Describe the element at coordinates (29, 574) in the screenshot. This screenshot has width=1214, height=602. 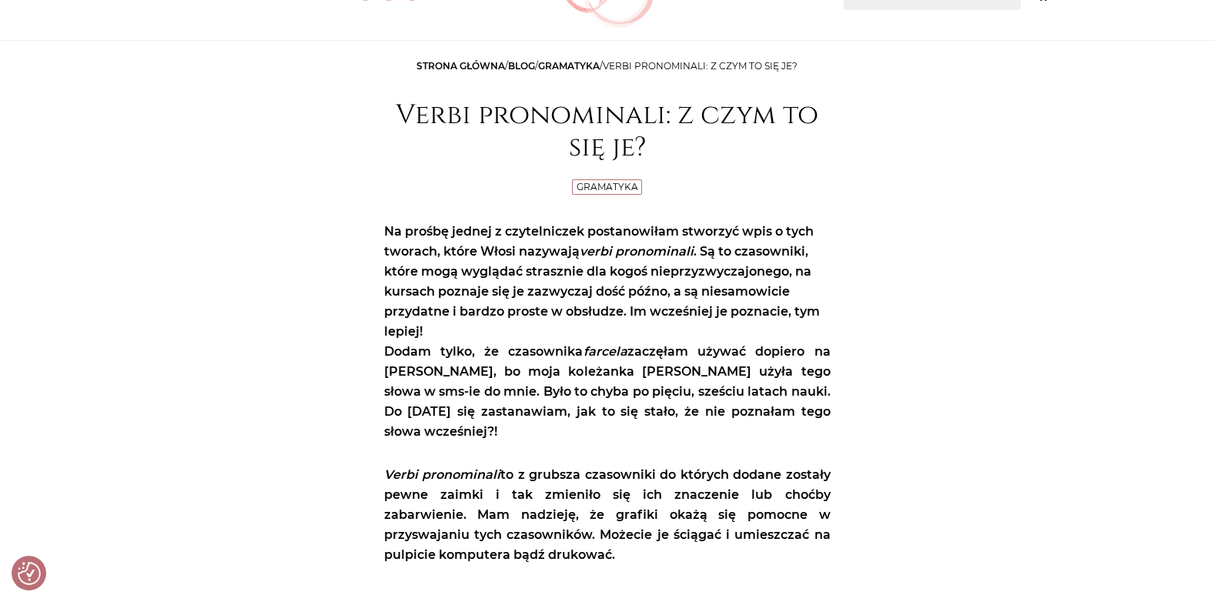
I see `img: Revisit consent button` at that location.